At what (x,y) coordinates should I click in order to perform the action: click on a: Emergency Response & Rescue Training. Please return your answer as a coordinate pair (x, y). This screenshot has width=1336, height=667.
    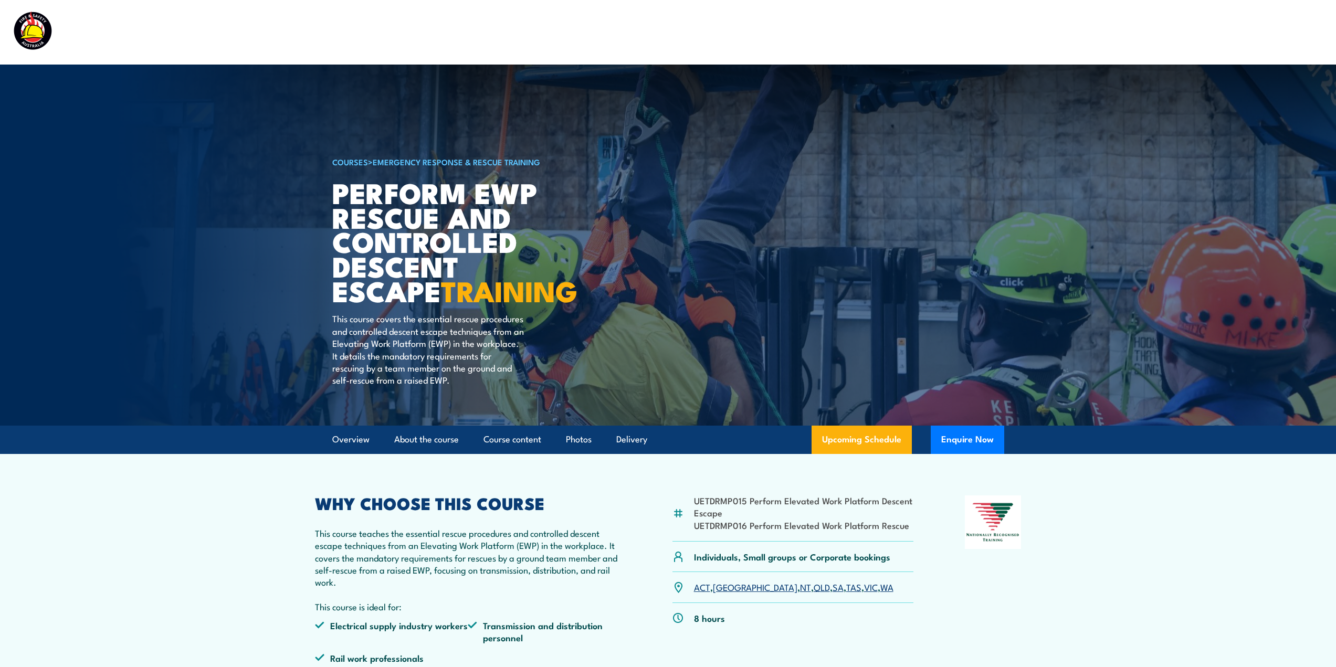
    Looking at the image, I should click on (456, 162).